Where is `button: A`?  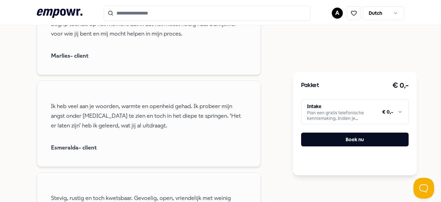
button: A is located at coordinates (337, 13).